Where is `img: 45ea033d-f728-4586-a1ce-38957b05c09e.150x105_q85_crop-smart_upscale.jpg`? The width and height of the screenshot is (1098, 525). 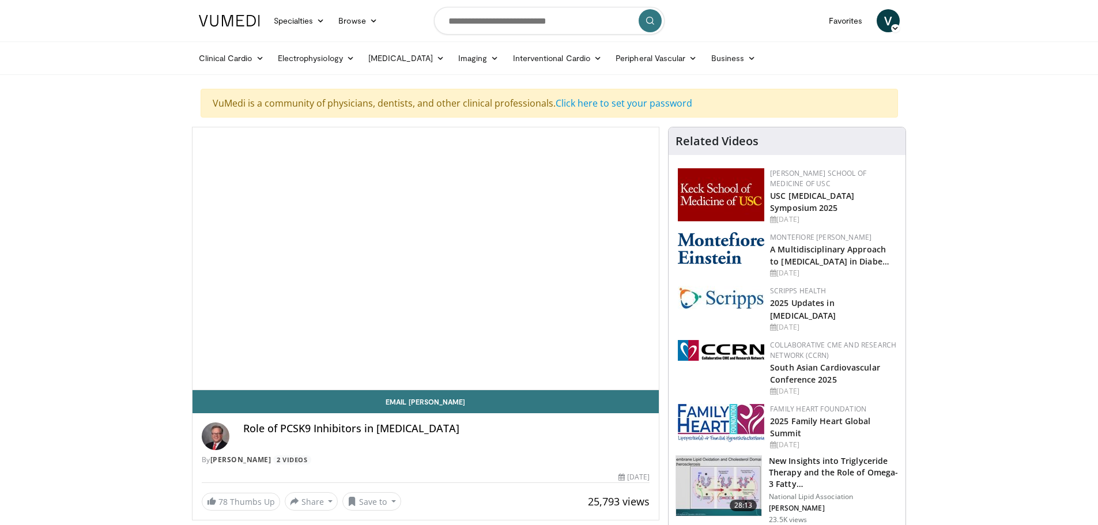 img: 45ea033d-f728-4586-a1ce-38957b05c09e.150x105_q85_crop-smart_upscale.jpg is located at coordinates (718, 486).